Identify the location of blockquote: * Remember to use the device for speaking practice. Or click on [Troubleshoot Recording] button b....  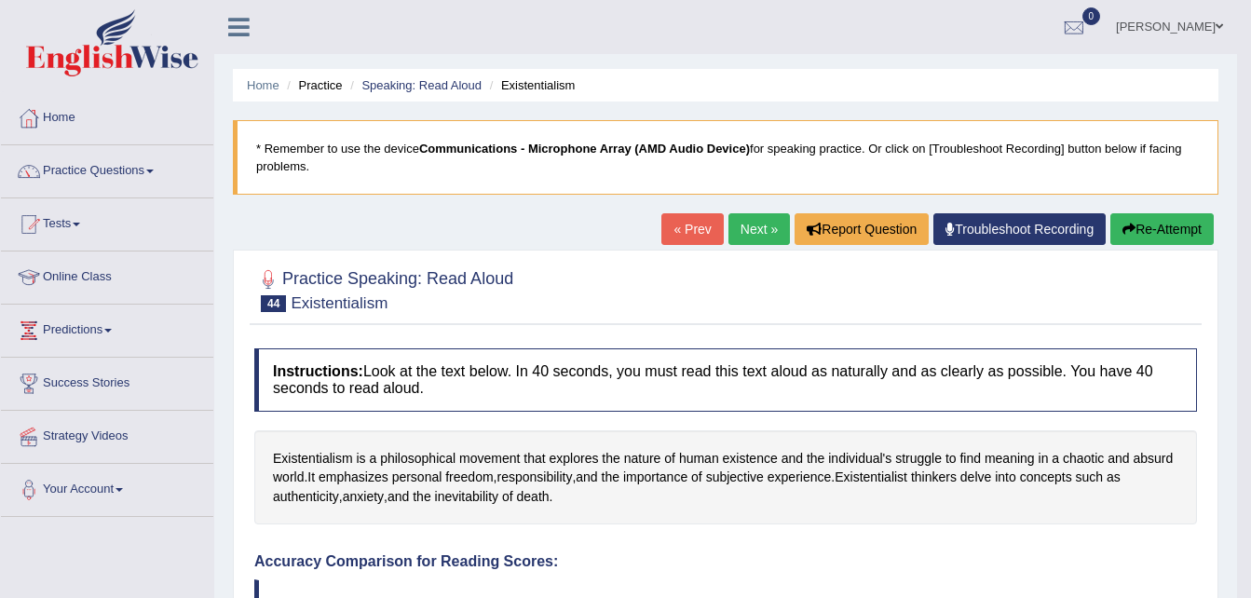
(725, 157).